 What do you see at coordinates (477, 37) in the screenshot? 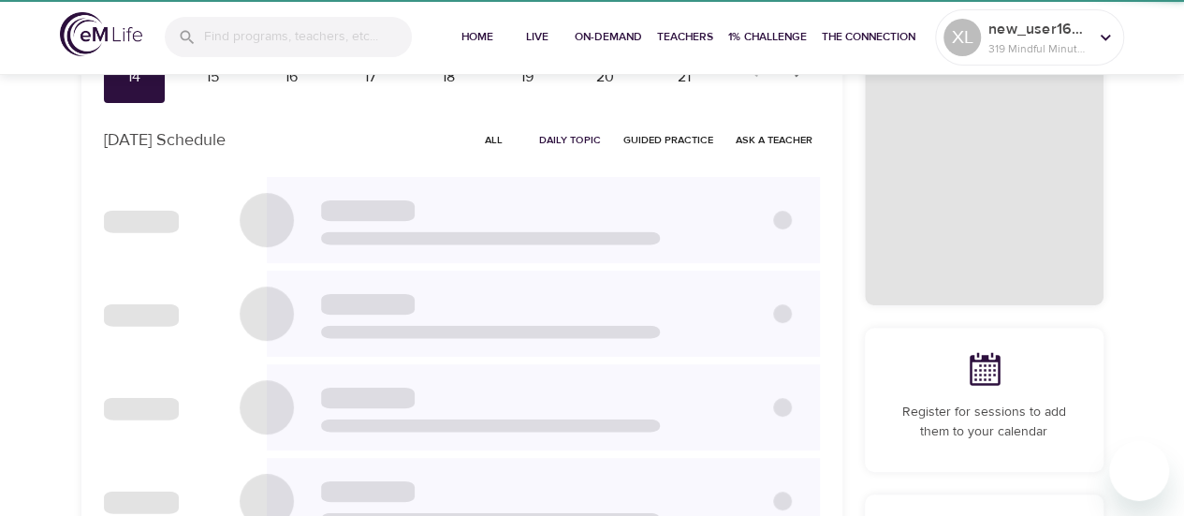
I see `span: Home` at bounding box center [477, 37].